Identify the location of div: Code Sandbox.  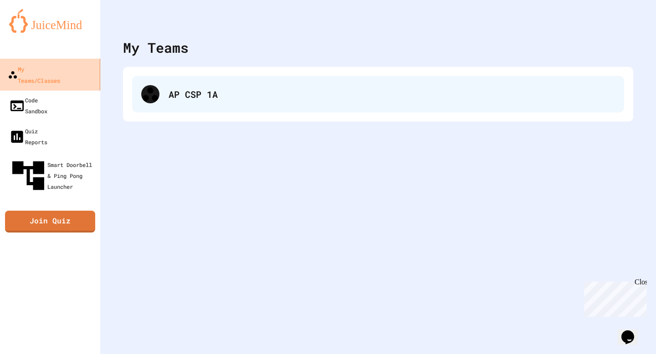
(28, 106).